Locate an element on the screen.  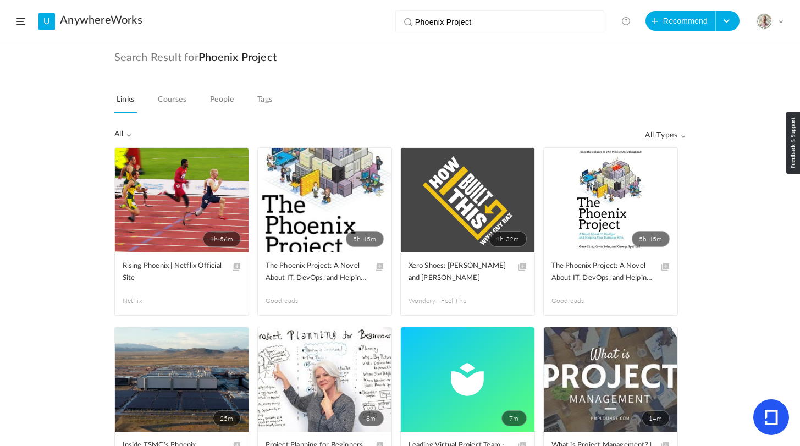
a: 25m is located at coordinates (181, 379).